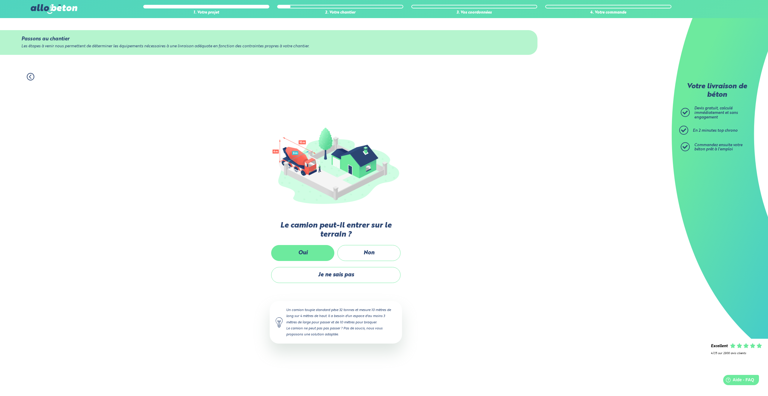  I want to click on div: 4.7/5 sur 2300 avis clients, so click(737, 353).